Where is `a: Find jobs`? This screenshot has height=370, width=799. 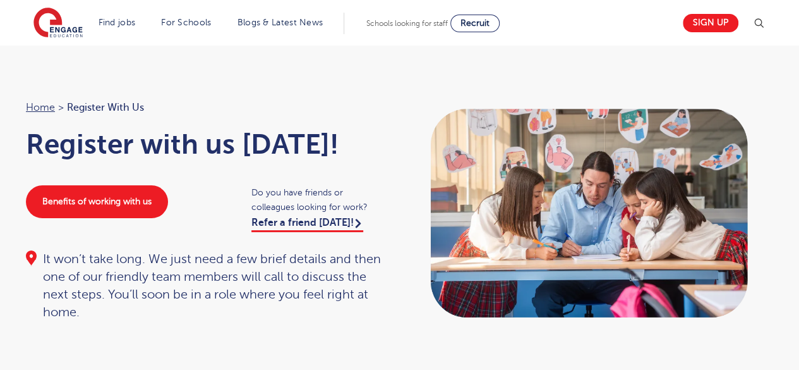
a: Find jobs is located at coordinates (117, 22).